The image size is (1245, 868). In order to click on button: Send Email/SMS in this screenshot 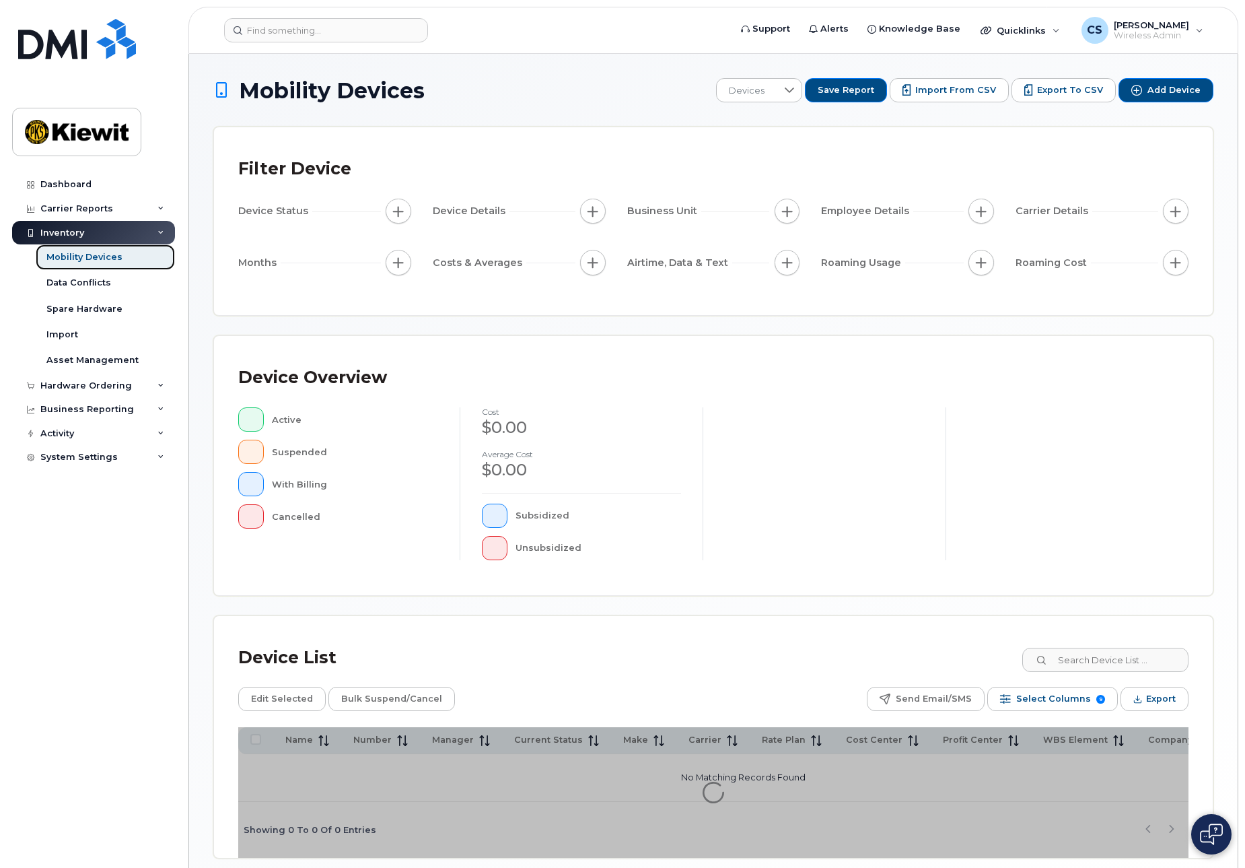, I will do `click(926, 699)`.